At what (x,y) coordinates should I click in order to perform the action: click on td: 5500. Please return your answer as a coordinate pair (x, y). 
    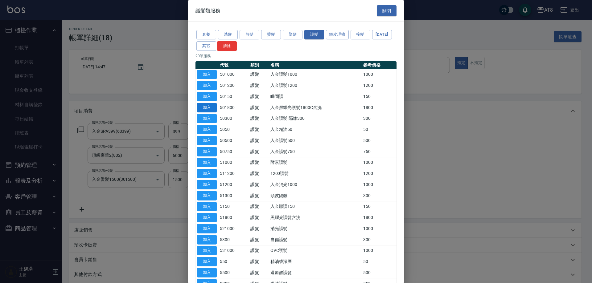
    Looking at the image, I should click on (233, 273).